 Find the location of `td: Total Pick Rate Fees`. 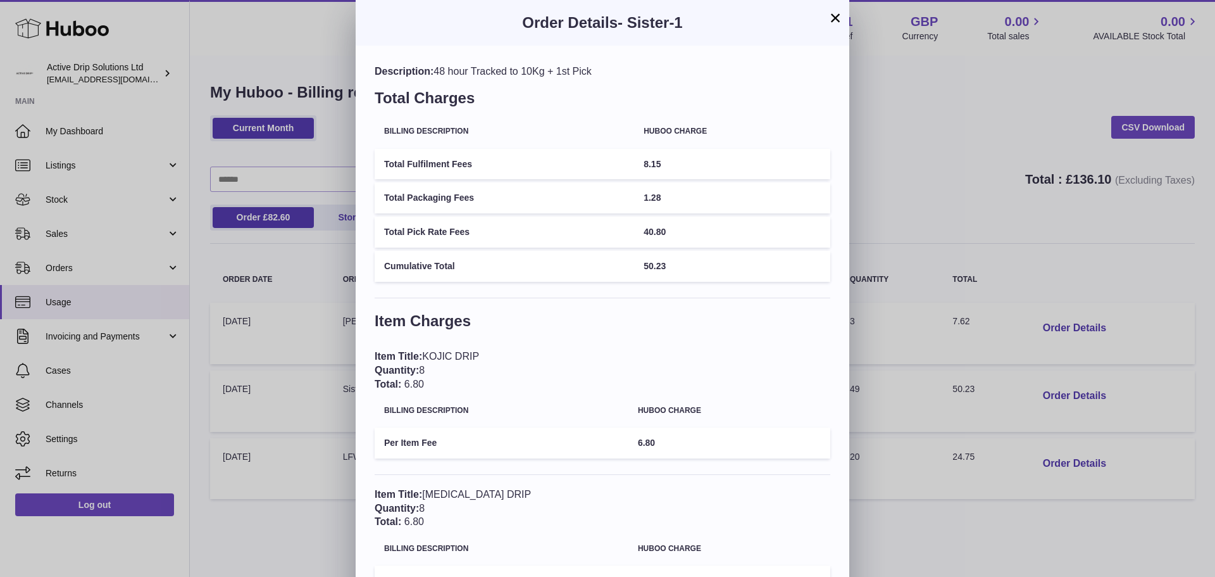

td: Total Pick Rate Fees is located at coordinates (504, 232).